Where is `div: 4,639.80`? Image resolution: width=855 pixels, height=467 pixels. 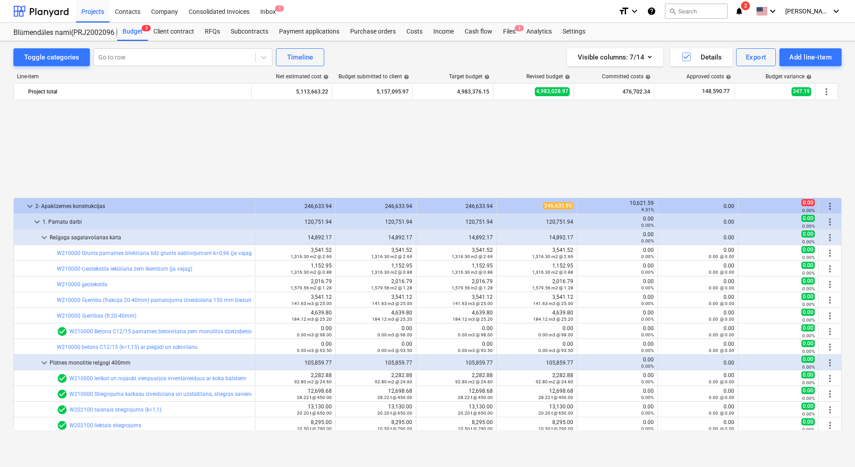 div: 4,639.80 is located at coordinates (376, 316).